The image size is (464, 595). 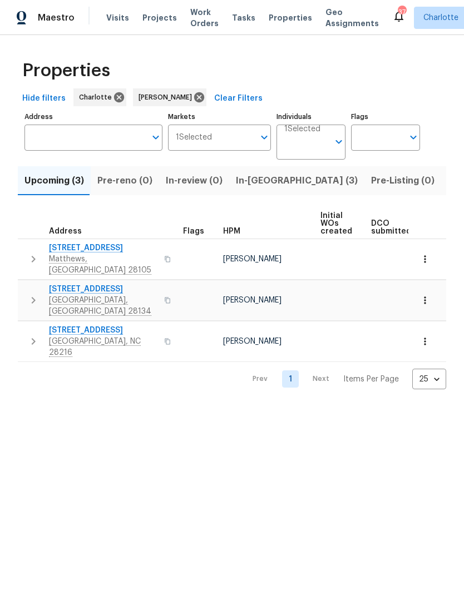 I want to click on button: Clear Filters, so click(x=238, y=98).